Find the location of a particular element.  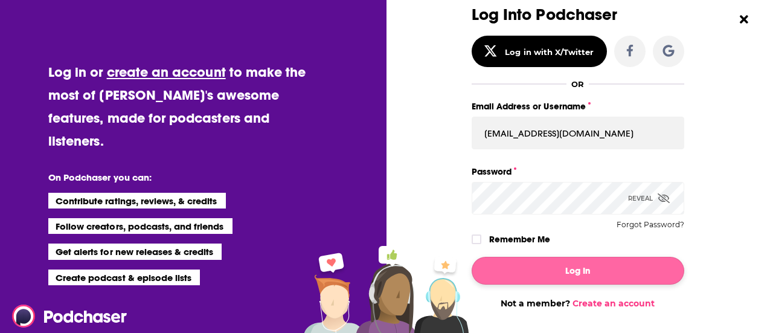

div: Reveal is located at coordinates (649, 198).